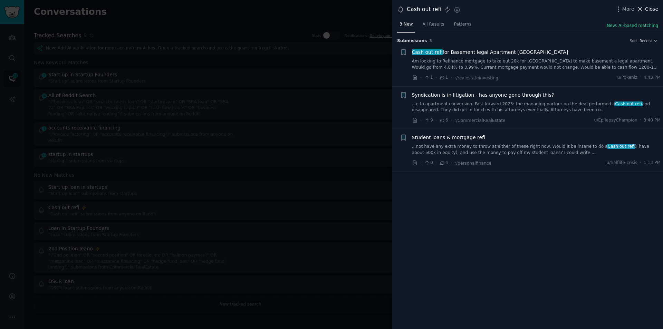  What do you see at coordinates (624, 9) in the screenshot?
I see `button: More` at bounding box center [624, 9].